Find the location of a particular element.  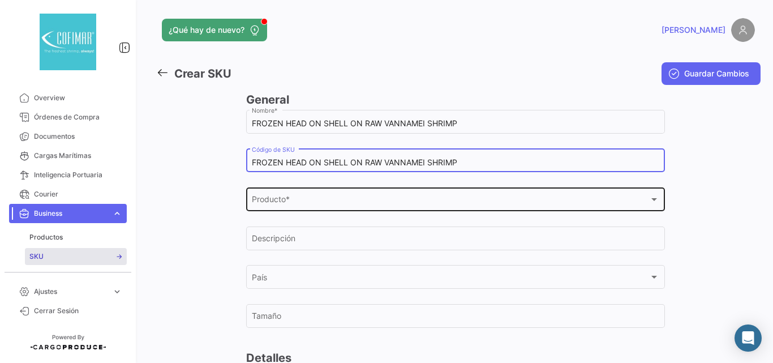

span: Business is located at coordinates (71, 213).